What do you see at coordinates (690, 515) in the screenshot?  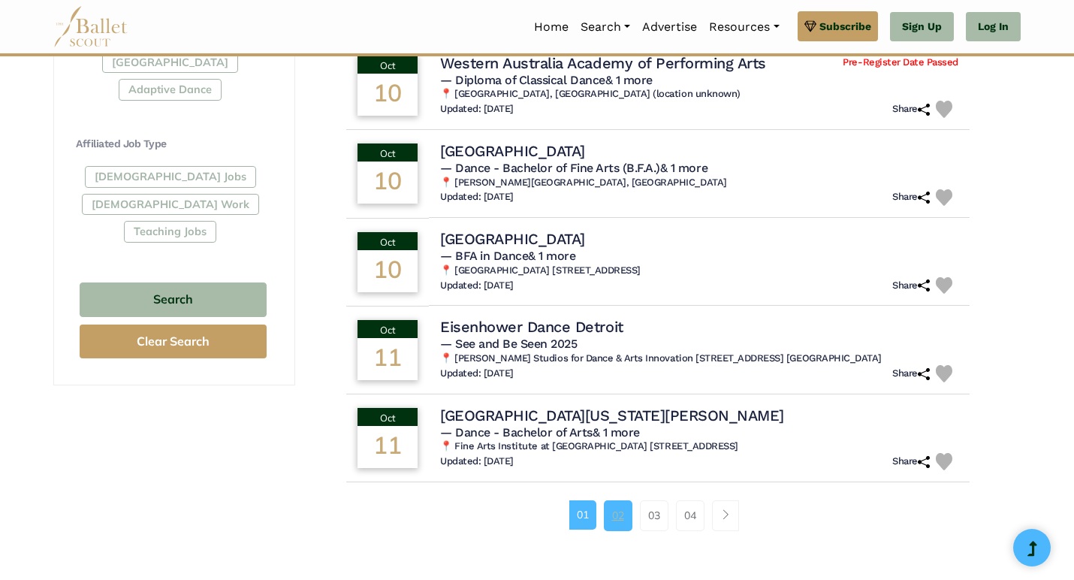 I see `a: 04` at bounding box center [690, 515].